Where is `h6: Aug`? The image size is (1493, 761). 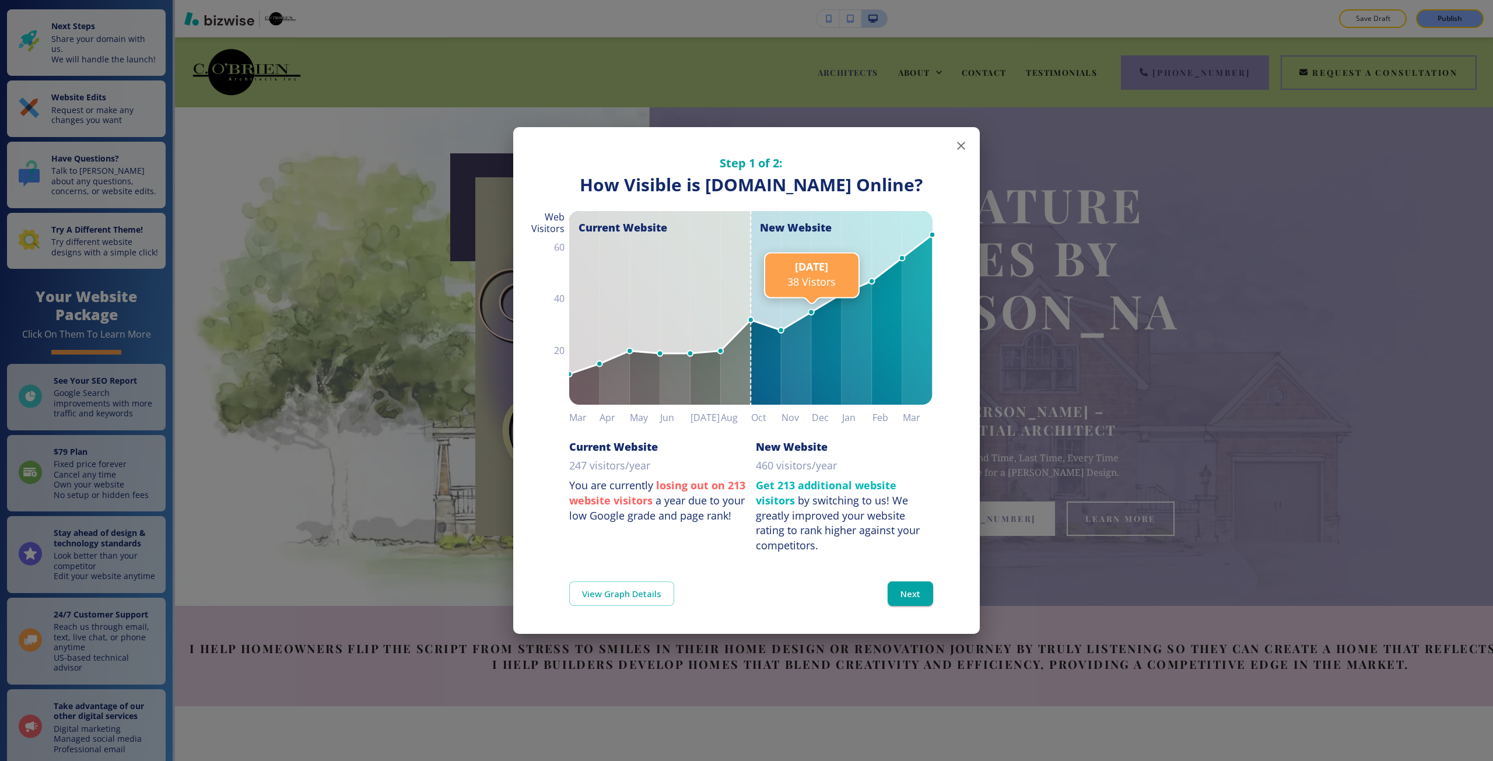 h6: Aug is located at coordinates (736, 418).